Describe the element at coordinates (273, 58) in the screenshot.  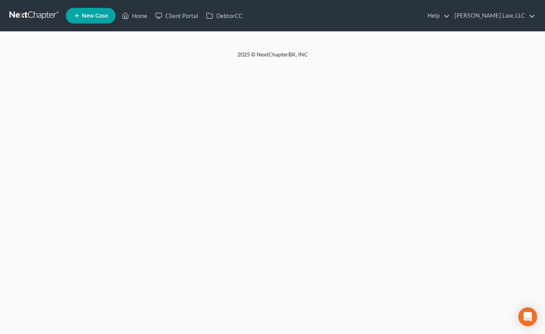
I see `div: 2025 © NextChapterBK, INC` at that location.